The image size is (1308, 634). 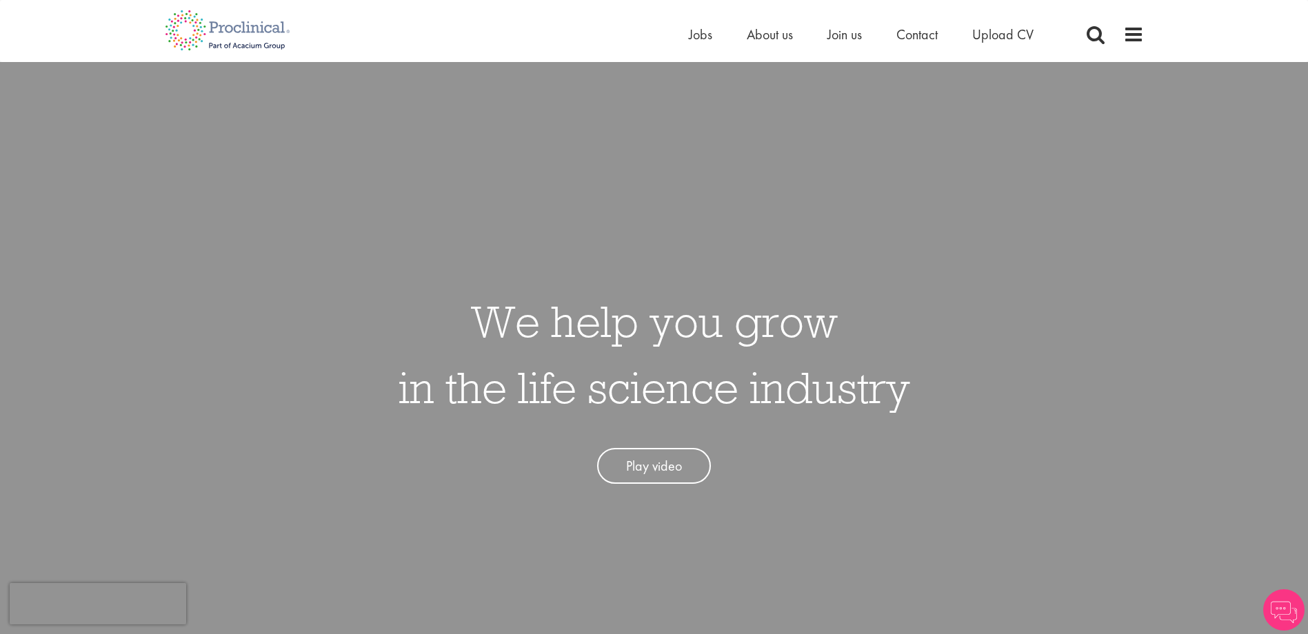 What do you see at coordinates (654, 354) in the screenshot?
I see `h1: We help you grow in the life science industry` at bounding box center [654, 354].